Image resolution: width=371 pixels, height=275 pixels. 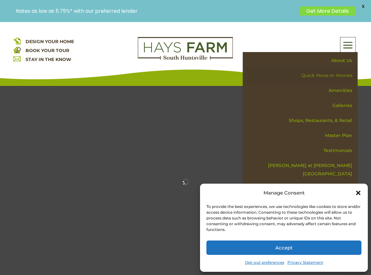 What do you see at coordinates (363, 6) in the screenshot?
I see `span: X` at bounding box center [363, 6].